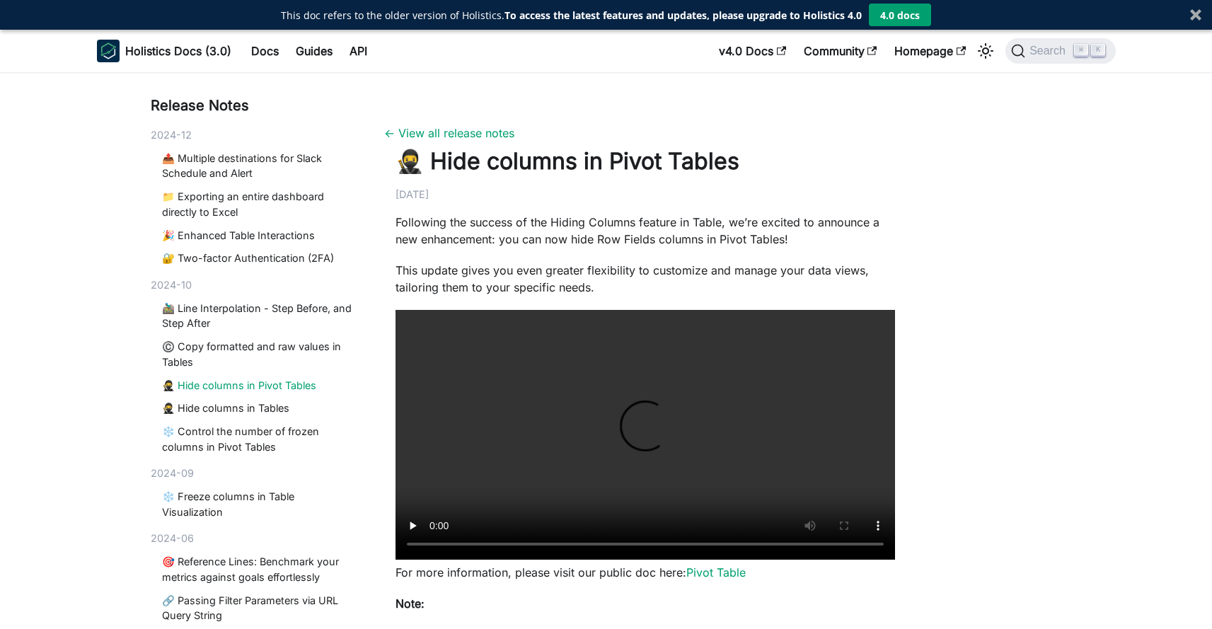 Image resolution: width=1212 pixels, height=629 pixels. Describe the element at coordinates (645, 572) in the screenshot. I see `p: For more information, please visit our public doc here:` at that location.